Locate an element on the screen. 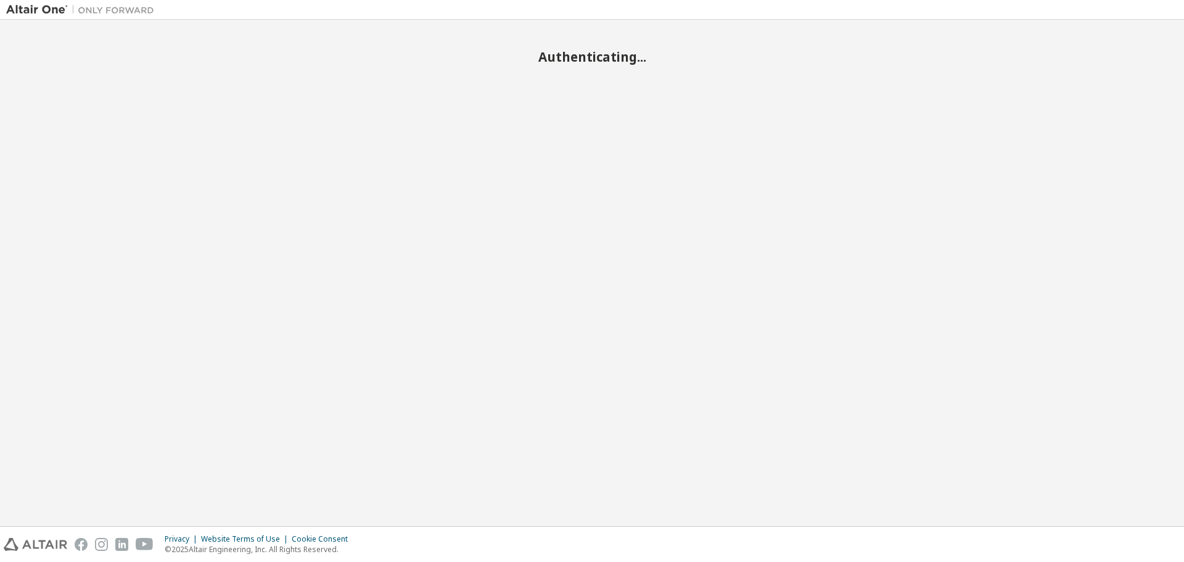  div: Privacy is located at coordinates (183, 539).